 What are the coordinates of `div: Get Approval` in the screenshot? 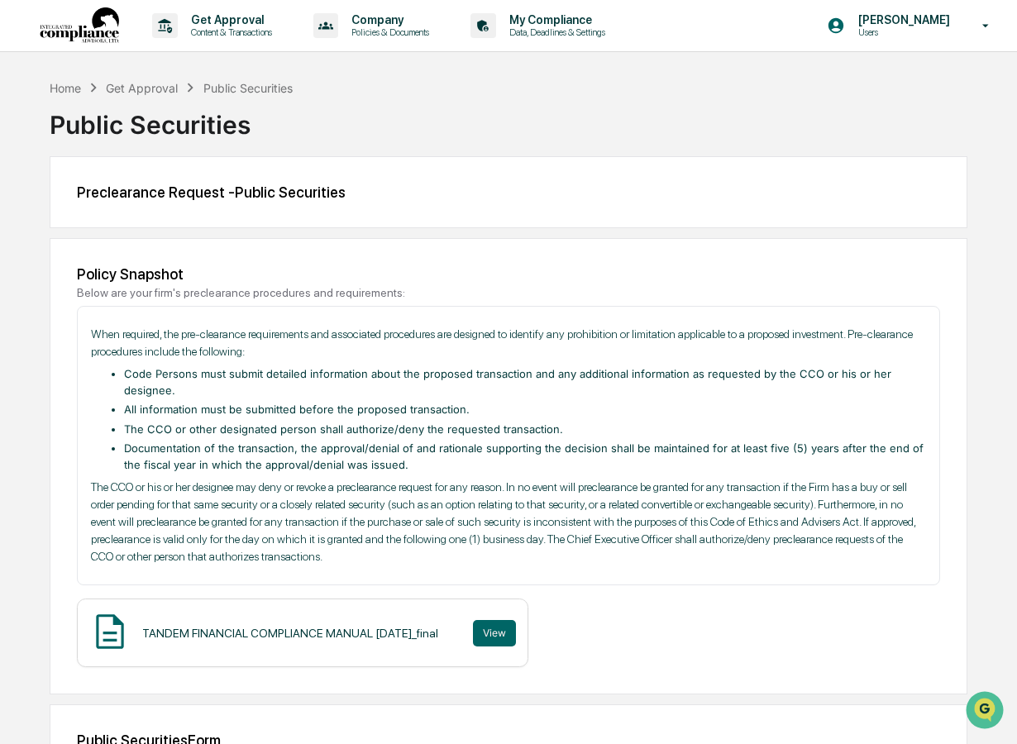 It's located at (141, 88).